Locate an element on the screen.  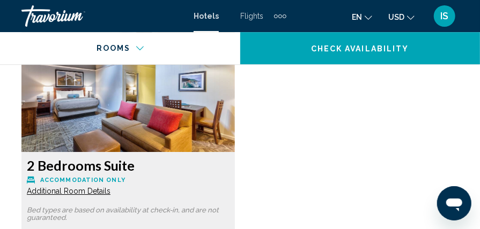
span: USD is located at coordinates (396, 17).